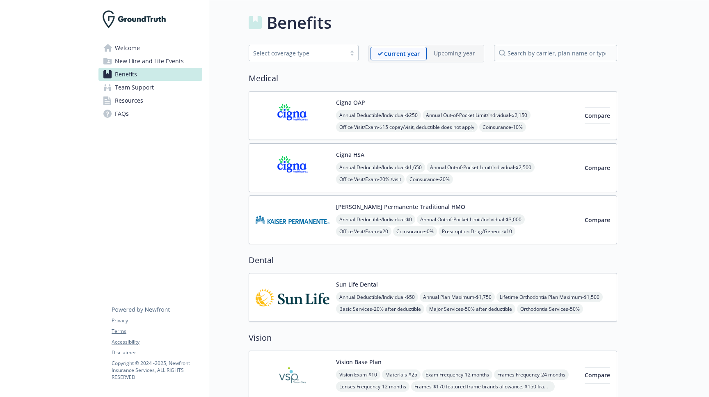  Describe the element at coordinates (402, 53) in the screenshot. I see `p: Current year` at that location.